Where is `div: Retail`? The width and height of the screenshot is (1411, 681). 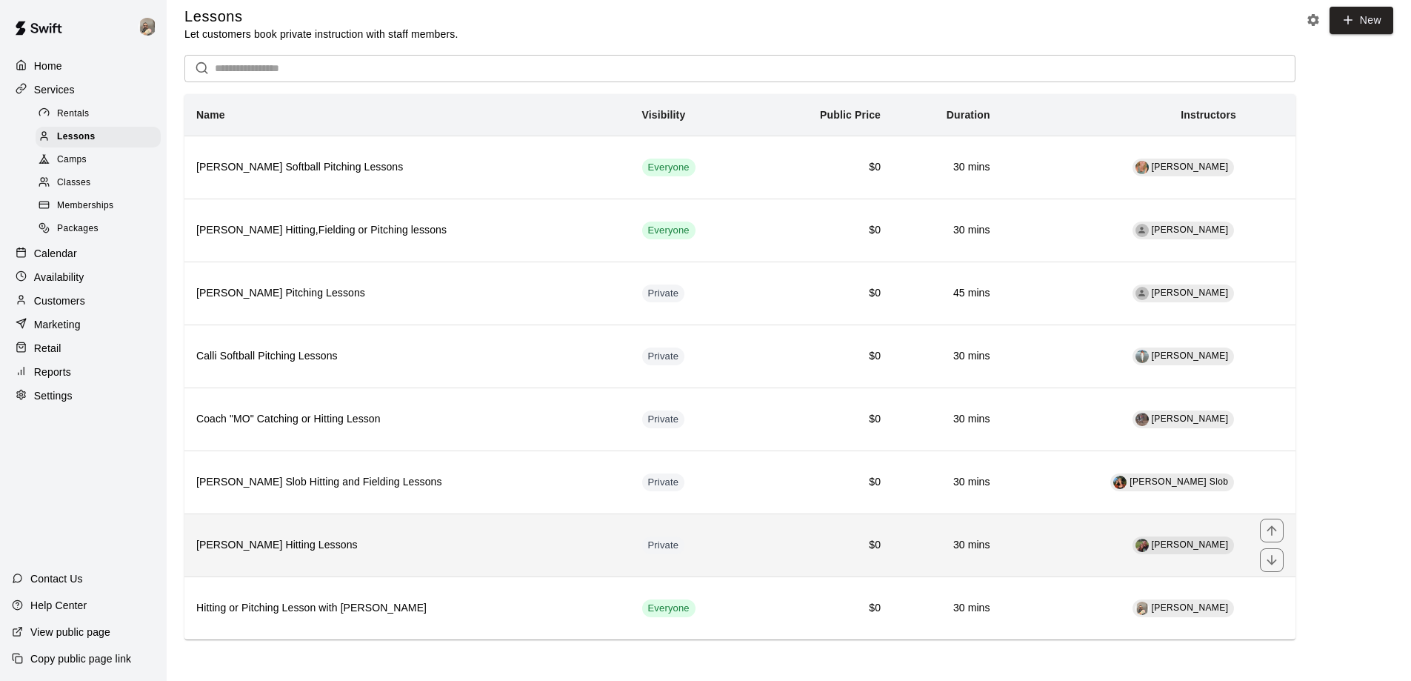
div: Retail is located at coordinates (83, 348).